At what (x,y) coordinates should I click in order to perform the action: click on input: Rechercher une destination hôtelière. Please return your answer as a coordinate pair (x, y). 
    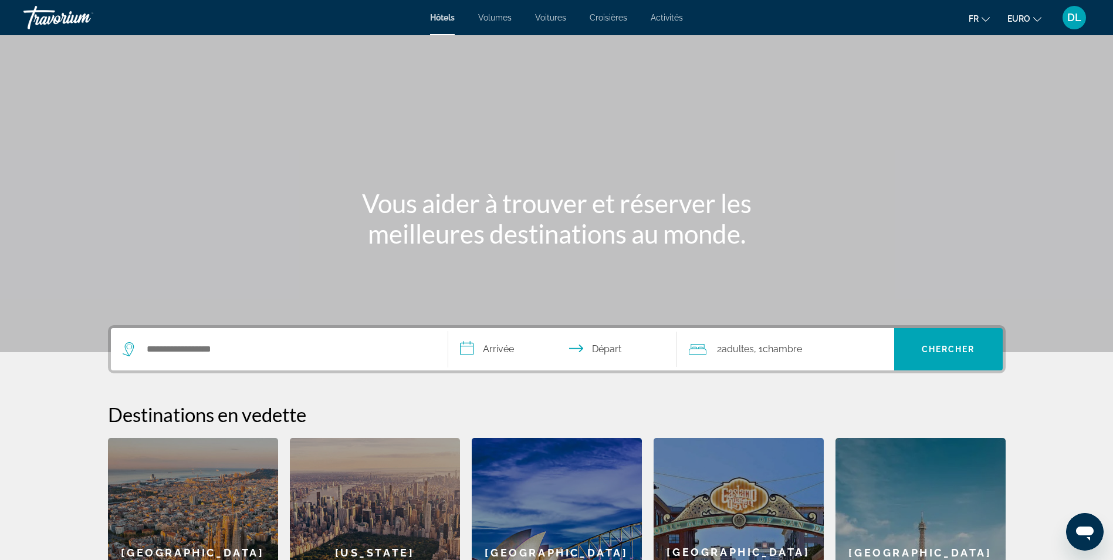
    Looking at the image, I should click on (287, 349).